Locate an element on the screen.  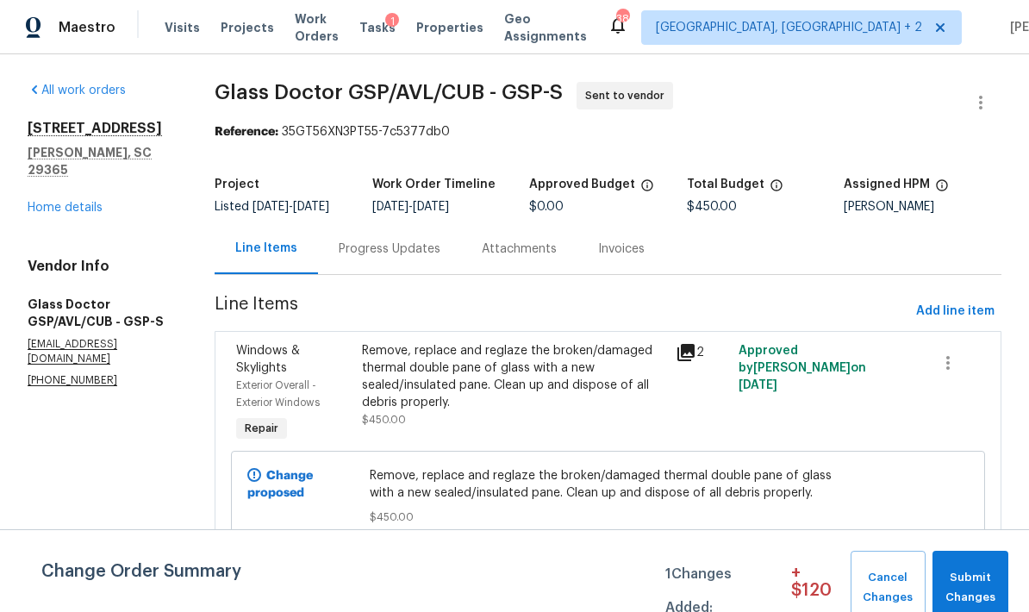
span: Glass Doctor GSP/AVL/CUB - GSP-S is located at coordinates (389, 92).